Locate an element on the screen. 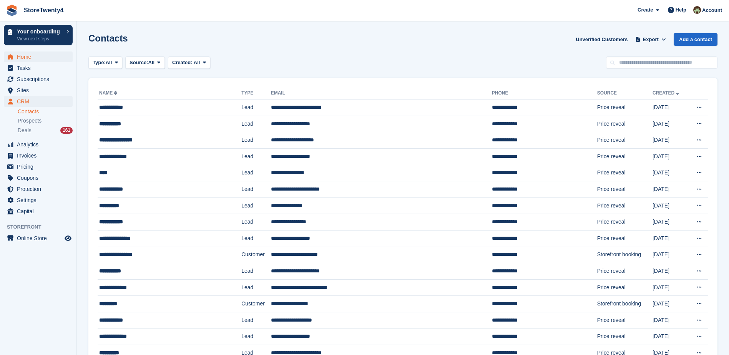 The height and width of the screenshot is (355, 729). span: Source: is located at coordinates (139, 63).